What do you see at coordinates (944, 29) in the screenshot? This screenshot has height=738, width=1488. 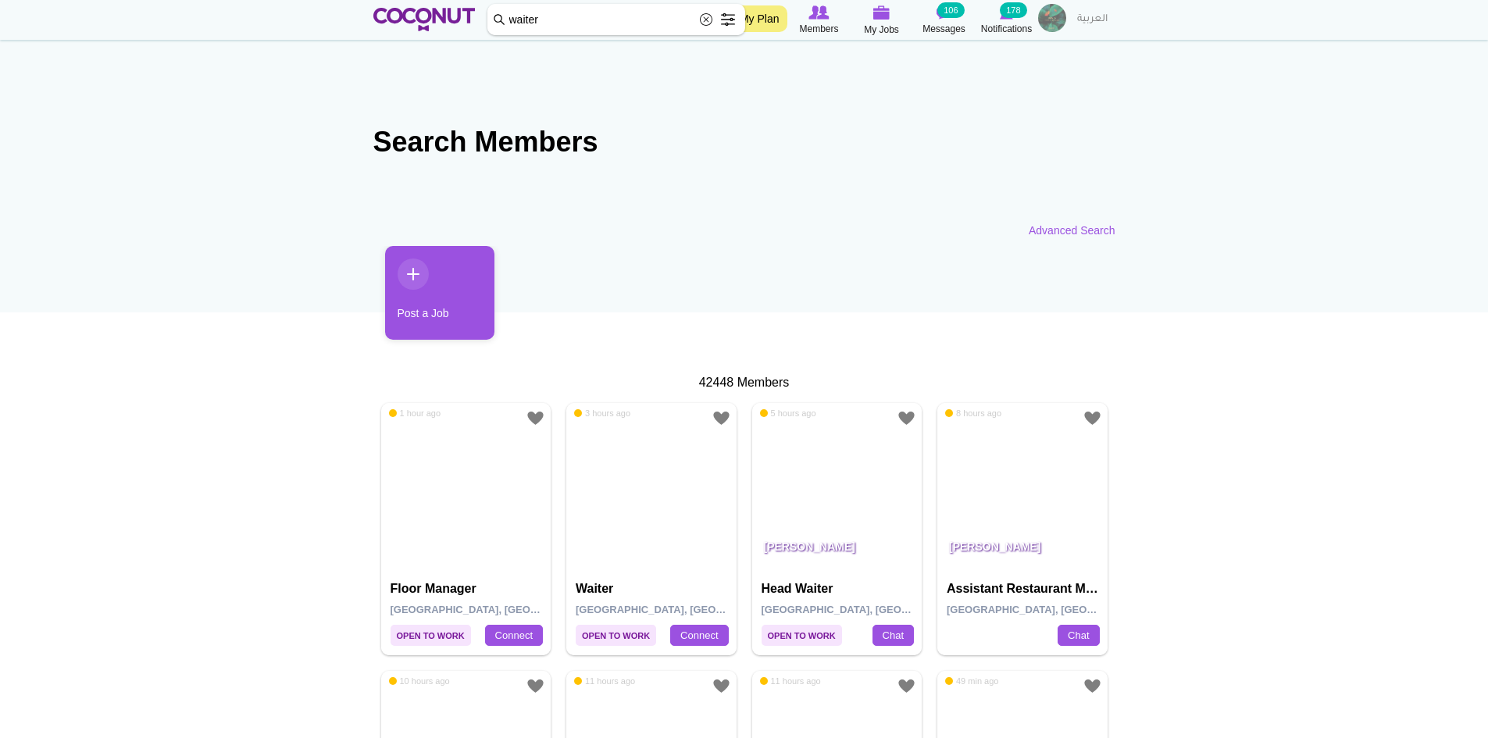 I see `span: Messages` at bounding box center [944, 29].